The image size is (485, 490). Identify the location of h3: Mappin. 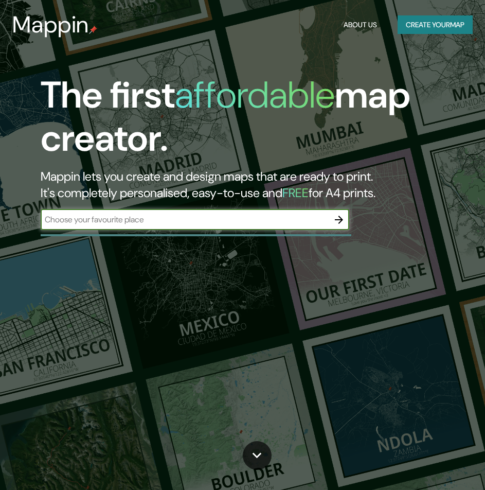
(50, 25).